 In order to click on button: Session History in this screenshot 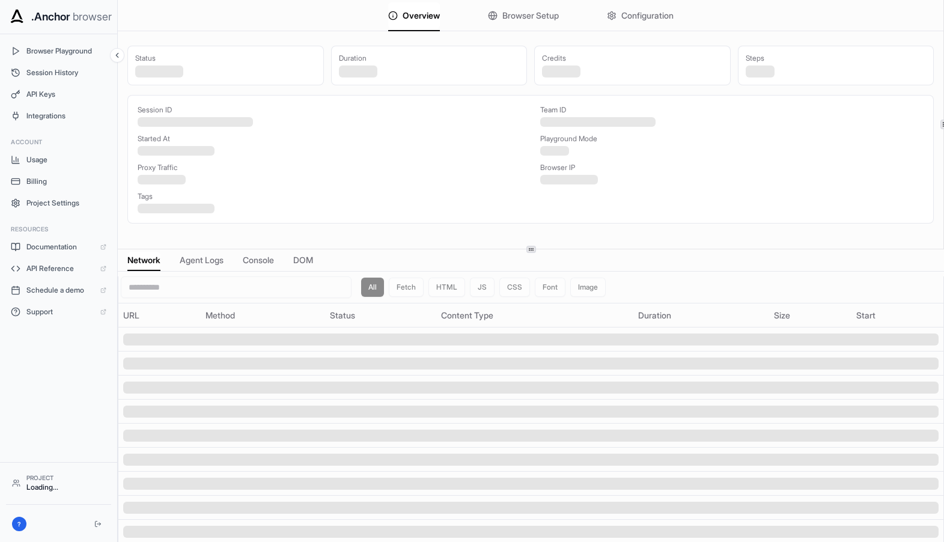, I will do `click(58, 73)`.